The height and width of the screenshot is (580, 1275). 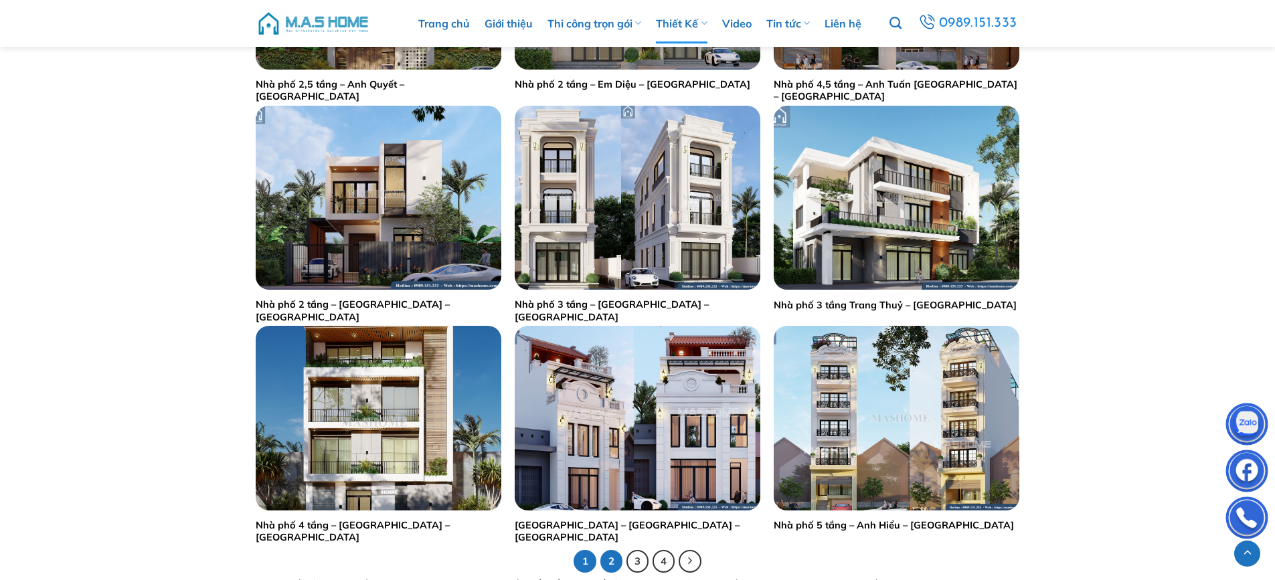 I want to click on a: Thi công trọn gói, so click(x=594, y=23).